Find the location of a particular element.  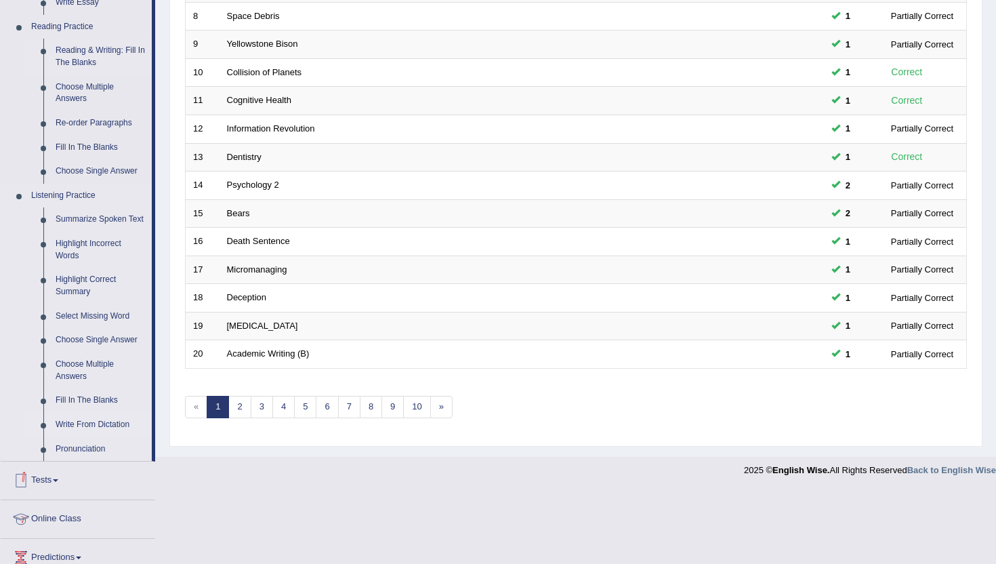

a: 7 is located at coordinates (349, 407).